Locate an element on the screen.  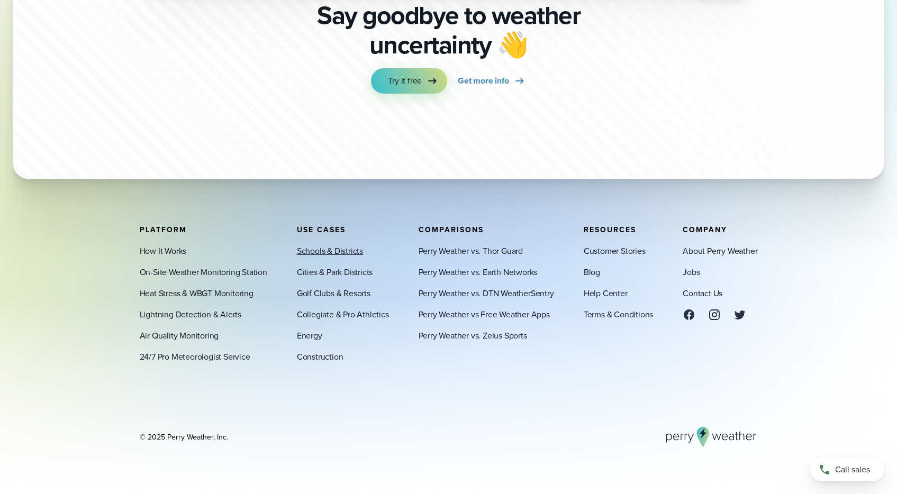
span: Resources is located at coordinates (609, 229).